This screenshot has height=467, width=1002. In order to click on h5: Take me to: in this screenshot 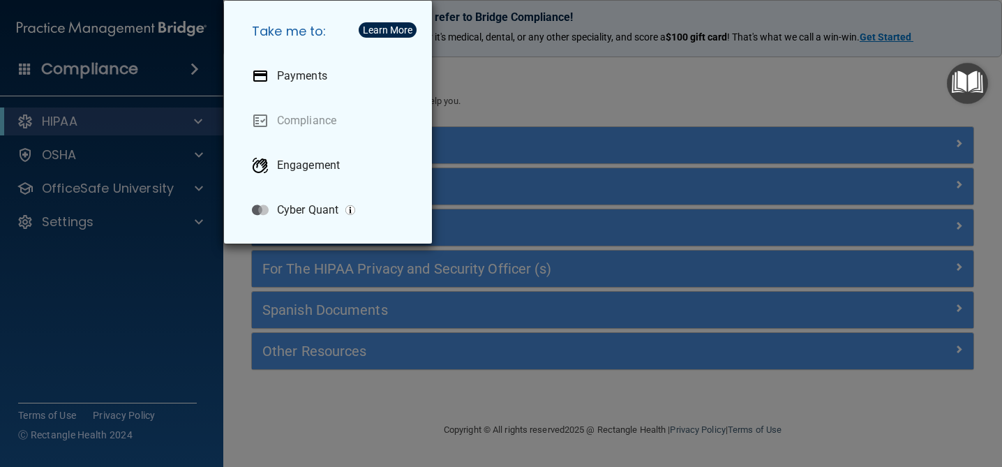, I will do `click(331, 31)`.